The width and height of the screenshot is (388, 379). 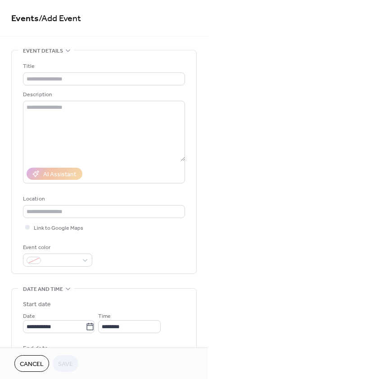 I want to click on span: Date and time, so click(x=43, y=289).